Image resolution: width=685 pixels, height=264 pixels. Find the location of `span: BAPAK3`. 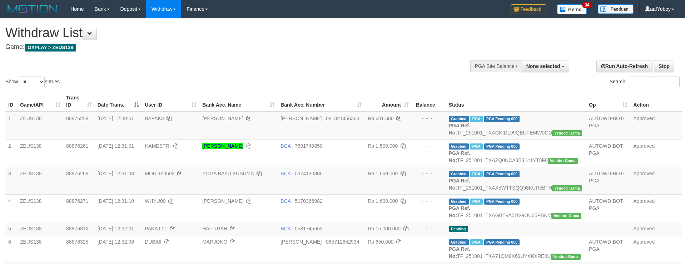

span: BAPAK3 is located at coordinates (154, 118).